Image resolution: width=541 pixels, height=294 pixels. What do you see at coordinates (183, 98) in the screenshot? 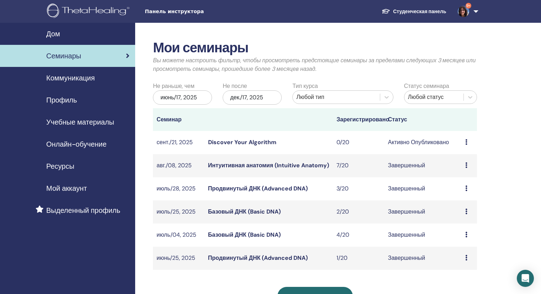
I see `div: июнь/17, 2025` at bounding box center [183, 98].